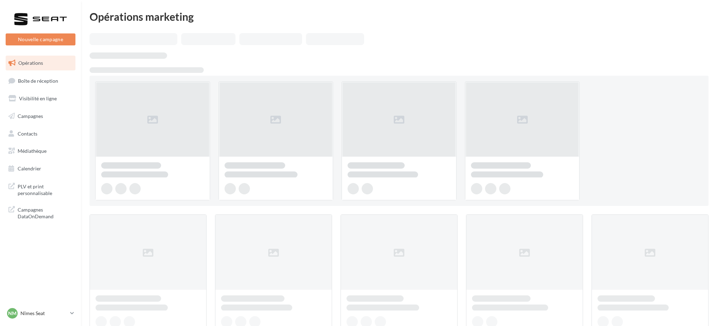 Image resolution: width=717 pixels, height=326 pixels. What do you see at coordinates (30, 116) in the screenshot?
I see `span: Campagnes` at bounding box center [30, 116].